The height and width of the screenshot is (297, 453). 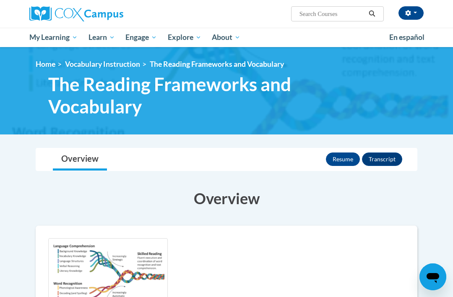 I want to click on a: Engage, so click(x=141, y=37).